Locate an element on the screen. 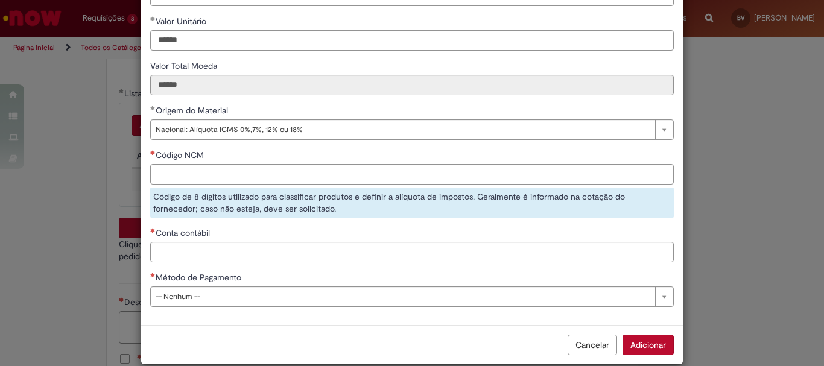 Image resolution: width=824 pixels, height=366 pixels. span: Código NCM is located at coordinates (181, 155).